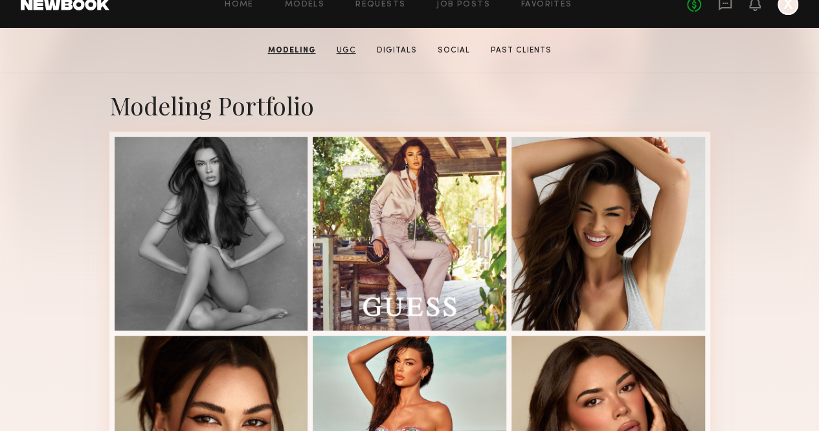 The width and height of the screenshot is (819, 431). Describe the element at coordinates (304, 5) in the screenshot. I see `a: Models` at that location.